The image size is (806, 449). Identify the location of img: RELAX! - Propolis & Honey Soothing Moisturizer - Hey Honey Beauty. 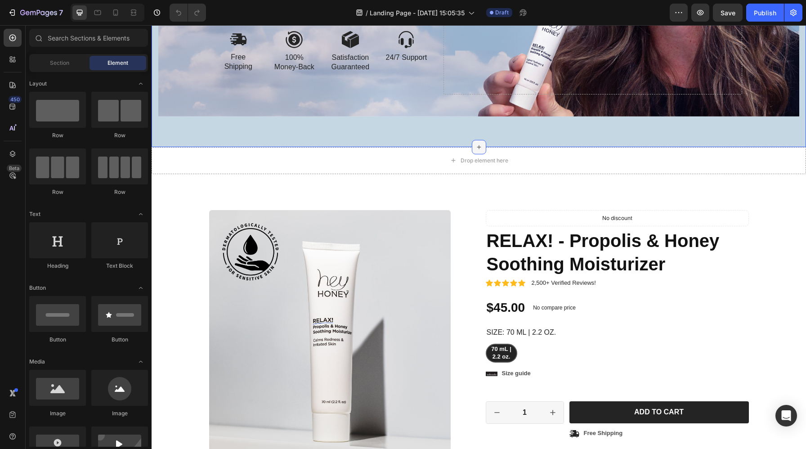
(178, 305).